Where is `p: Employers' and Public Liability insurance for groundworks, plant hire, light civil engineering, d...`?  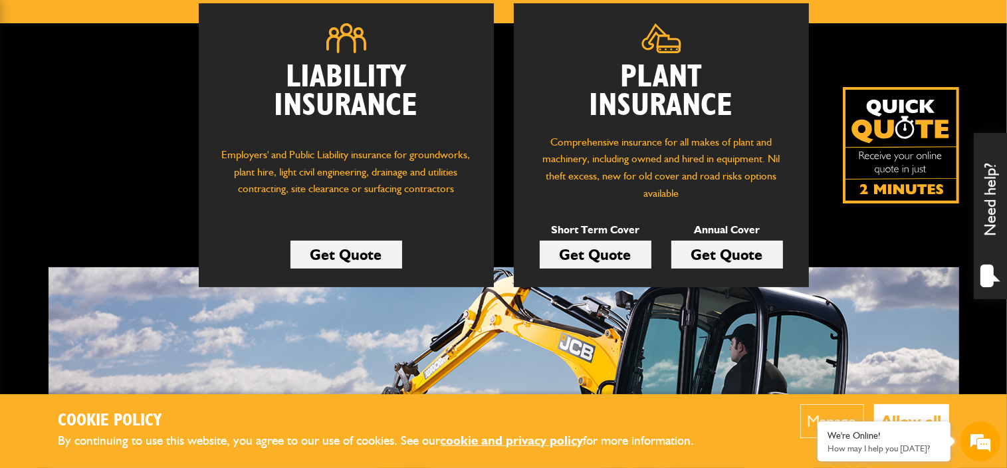
p: Employers' and Public Liability insurance for groundworks, plant hire, light civil engineering, d... is located at coordinates (346, 178).